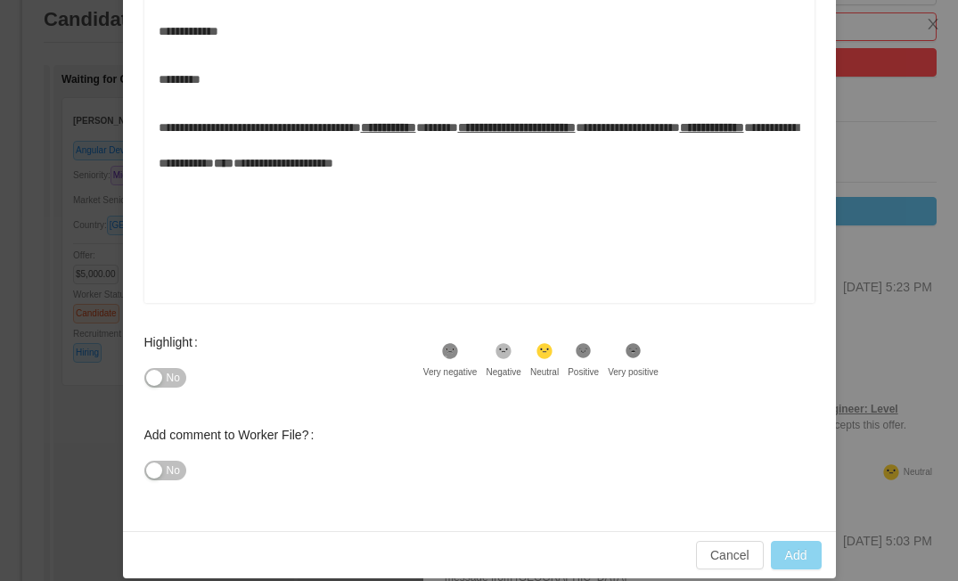 Image resolution: width=958 pixels, height=581 pixels. I want to click on button: Add comment to Worker File?, so click(165, 471).